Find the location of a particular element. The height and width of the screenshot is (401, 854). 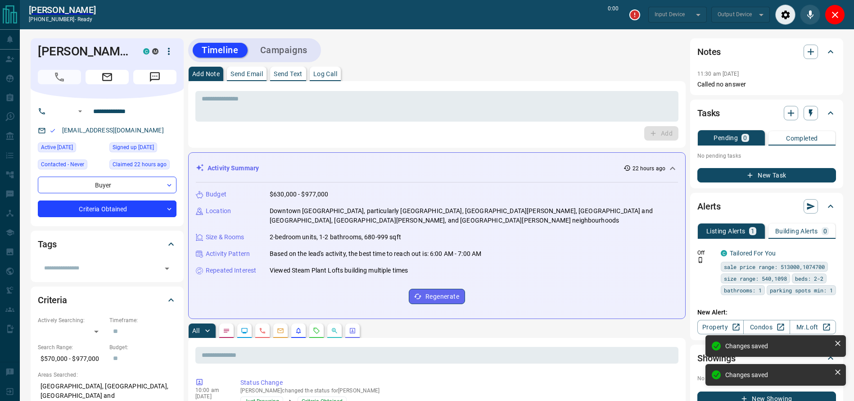

svg: Listing Alerts is located at coordinates (299, 331).